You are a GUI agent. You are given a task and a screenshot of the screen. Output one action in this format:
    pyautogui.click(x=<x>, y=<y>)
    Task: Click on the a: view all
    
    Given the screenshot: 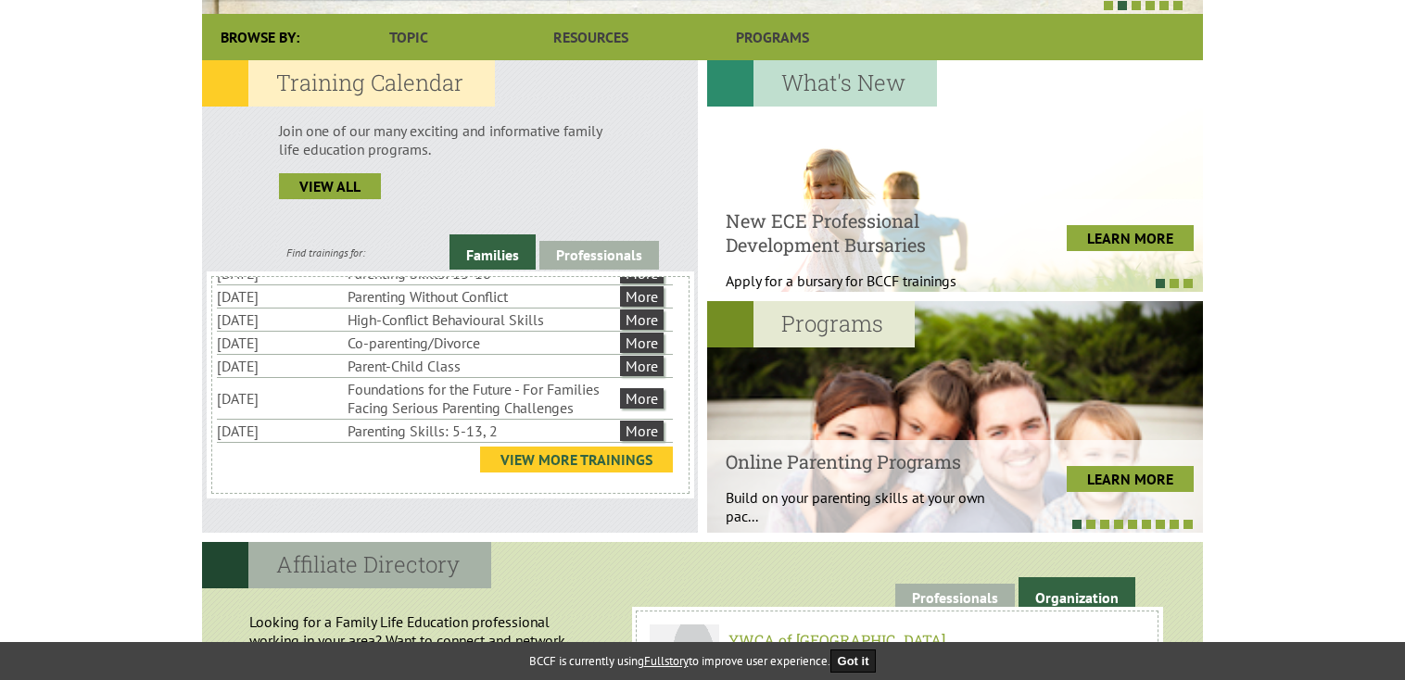 What is the action you would take?
    pyautogui.click(x=330, y=186)
    